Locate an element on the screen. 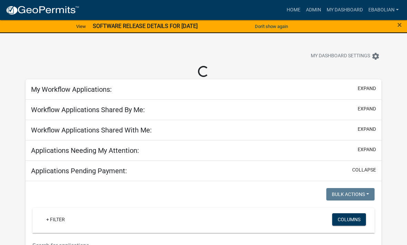 Image resolution: width=407 pixels, height=245 pixels. h5: Applications Pending Payment: is located at coordinates (79, 171).